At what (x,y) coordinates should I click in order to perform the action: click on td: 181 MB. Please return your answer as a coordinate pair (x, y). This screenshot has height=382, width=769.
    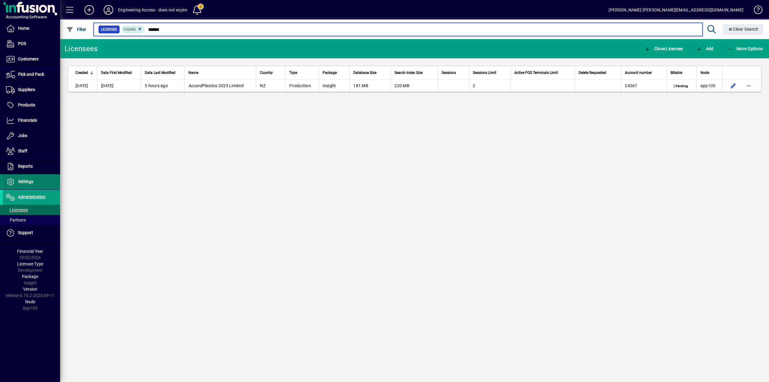
    Looking at the image, I should click on (370, 86).